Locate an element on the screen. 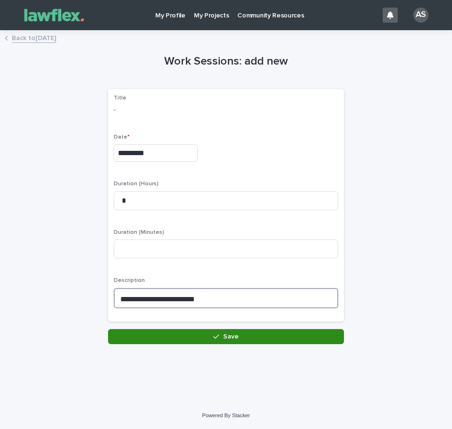 This screenshot has width=452, height=429. img: Gnvw4qrBSHOAfo8VMhG6 is located at coordinates (54, 15).